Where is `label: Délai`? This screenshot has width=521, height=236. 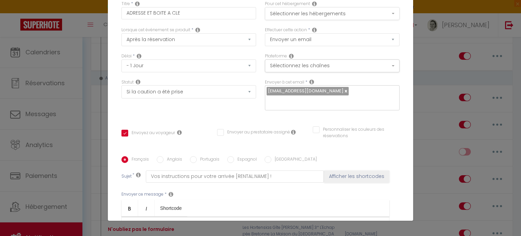
label: Délai is located at coordinates (127, 56).